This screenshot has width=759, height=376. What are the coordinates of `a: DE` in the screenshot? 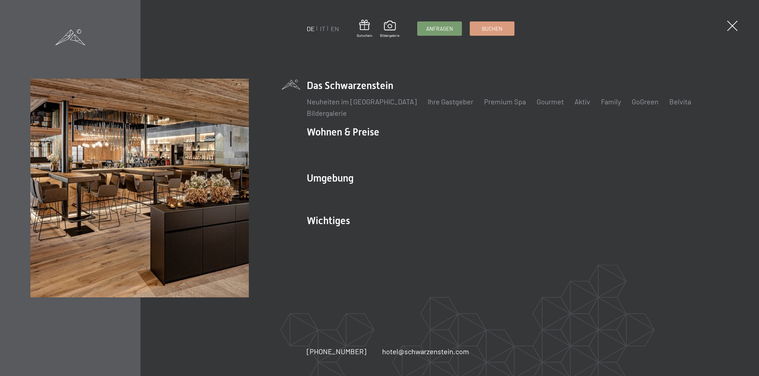 It's located at (311, 29).